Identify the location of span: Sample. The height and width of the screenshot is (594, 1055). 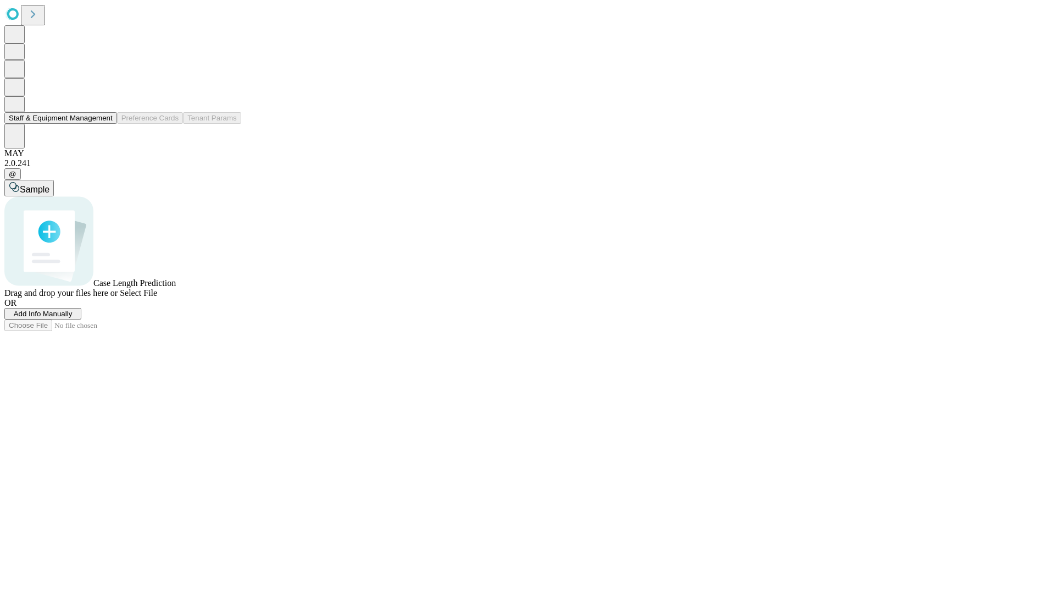
(35, 189).